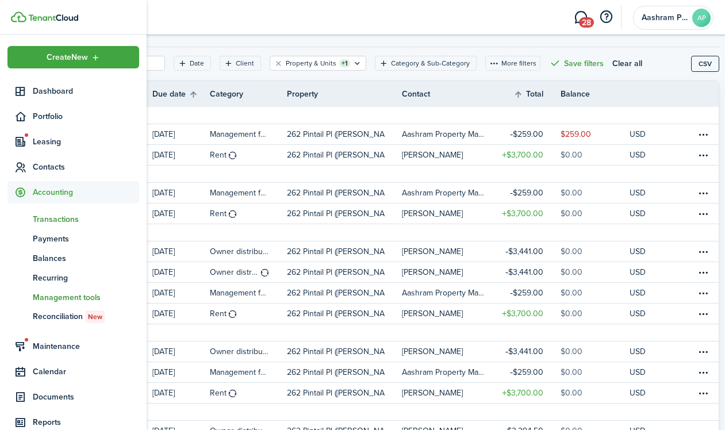 Image resolution: width=725 pixels, height=430 pixels. Describe the element at coordinates (606, 17) in the screenshot. I see `button: Open resource center` at that location.